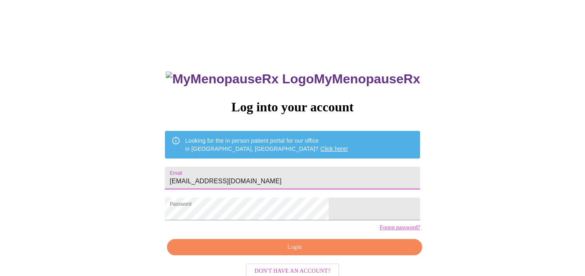  I want to click on span: Login, so click(294, 247).